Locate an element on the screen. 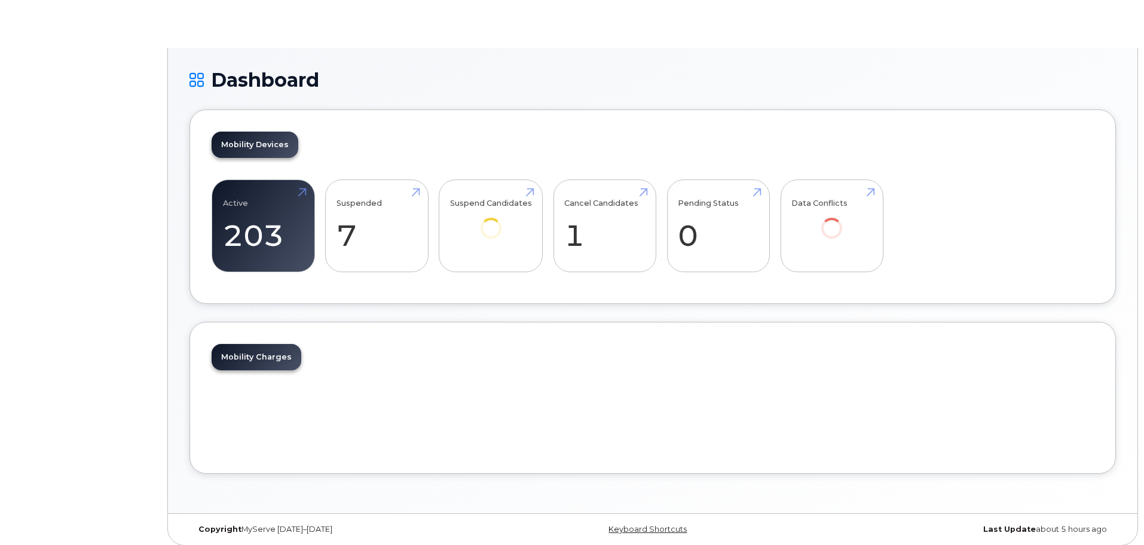  strong: Copyright is located at coordinates (220, 528).